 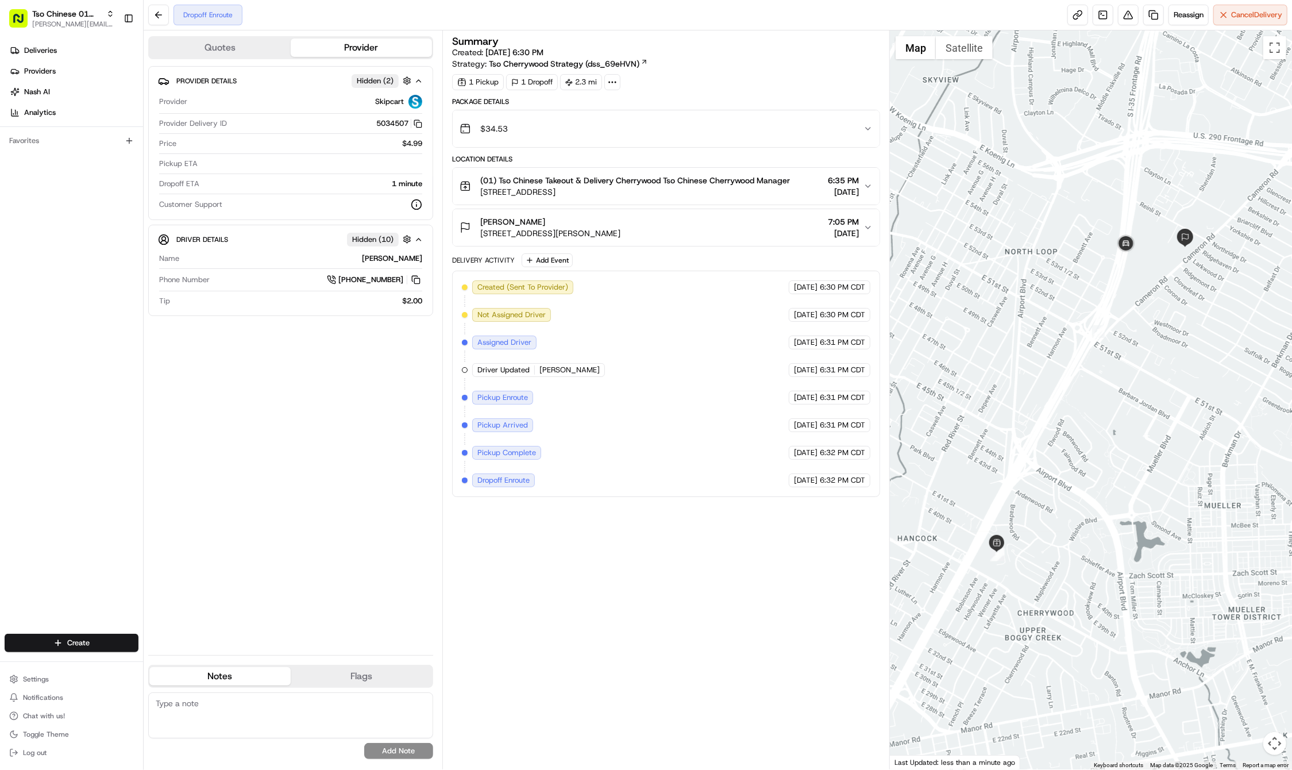 I want to click on button: Create, so click(x=71, y=643).